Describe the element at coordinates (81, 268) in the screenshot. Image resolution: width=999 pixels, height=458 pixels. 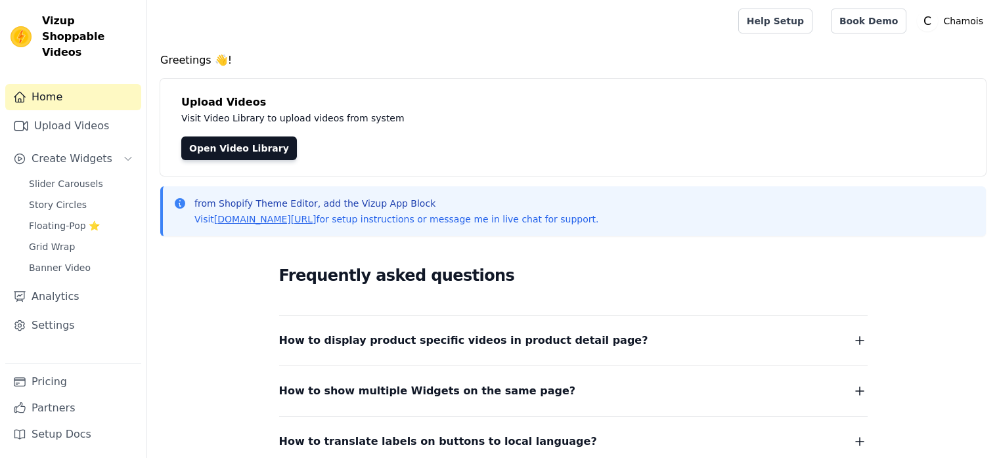
I see `a: Banner Video` at that location.